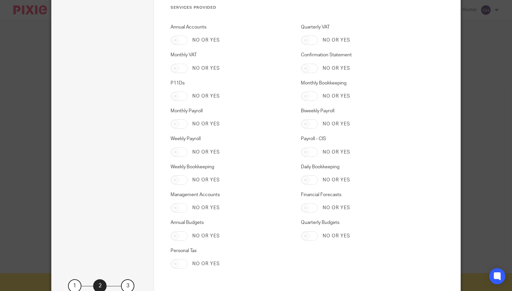 The image size is (512, 291). Describe the element at coordinates (230, 111) in the screenshot. I see `label: Monthly Payroll` at that location.